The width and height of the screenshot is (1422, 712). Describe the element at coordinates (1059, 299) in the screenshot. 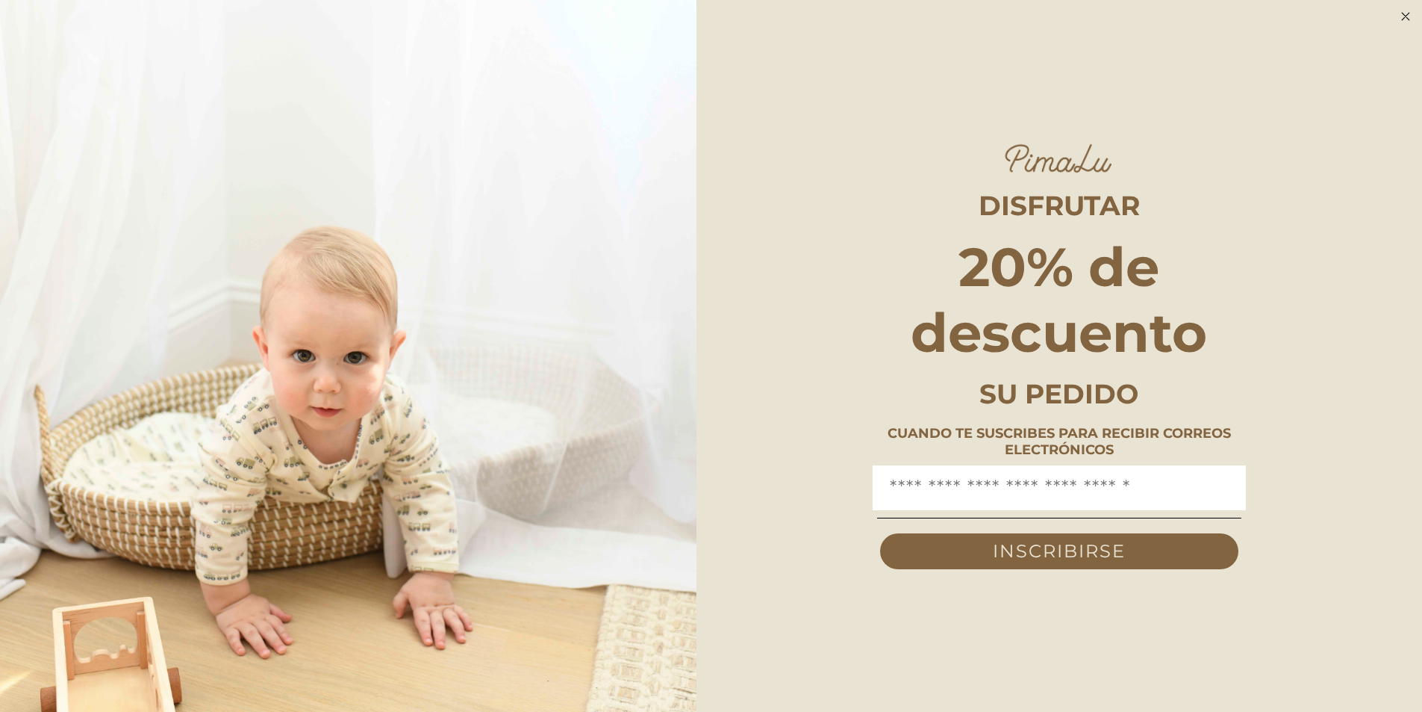

I see `font: 20% de descuento` at that location.